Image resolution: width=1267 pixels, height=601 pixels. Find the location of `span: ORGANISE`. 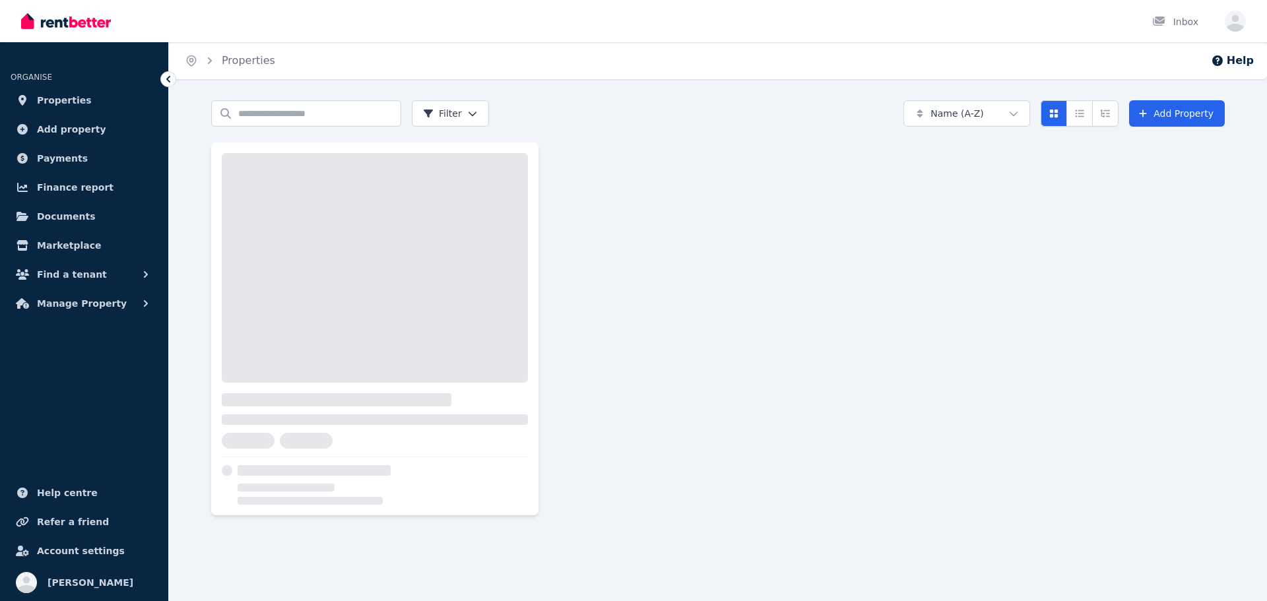

span: ORGANISE is located at coordinates (31, 77).